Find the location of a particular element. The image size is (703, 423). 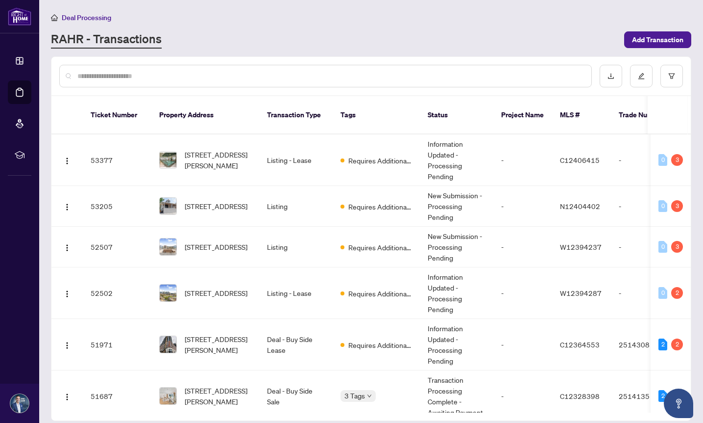

th: Ticket Number is located at coordinates (117, 115).